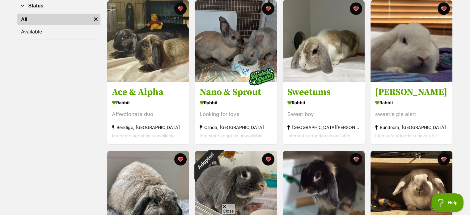  What do you see at coordinates (261, 77) in the screenshot?
I see `img: bonded besties` at bounding box center [261, 77].